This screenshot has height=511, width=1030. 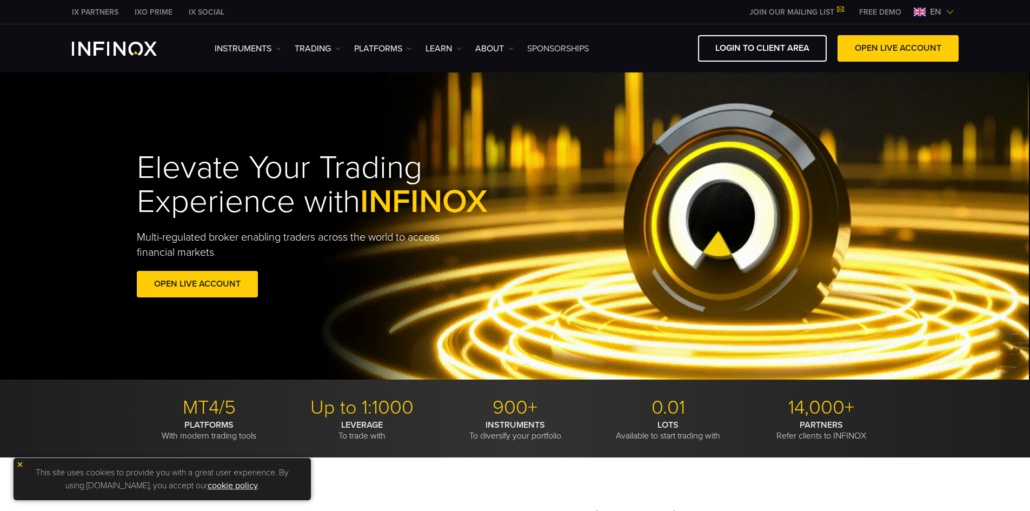 I want to click on p: To diversify your portfolio, so click(x=515, y=430).